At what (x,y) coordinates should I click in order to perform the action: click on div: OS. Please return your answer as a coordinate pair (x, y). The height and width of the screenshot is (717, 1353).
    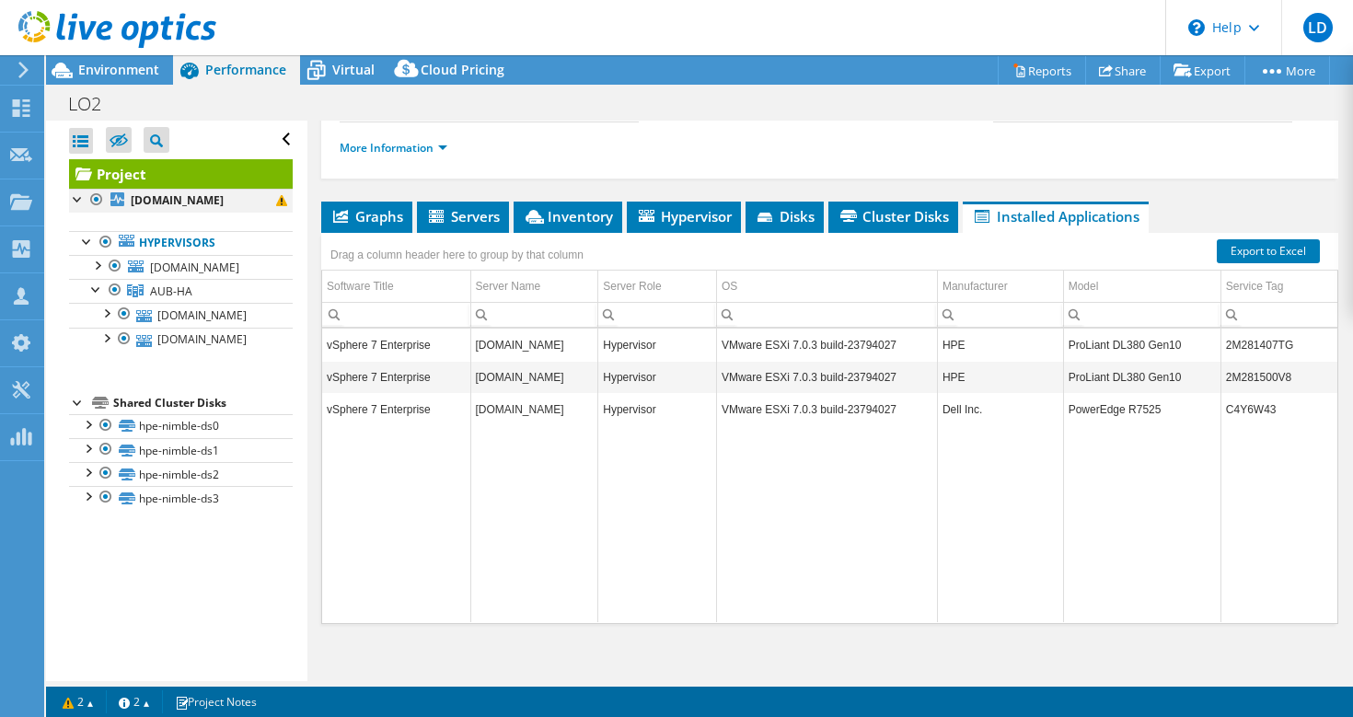
    Looking at the image, I should click on (729, 286).